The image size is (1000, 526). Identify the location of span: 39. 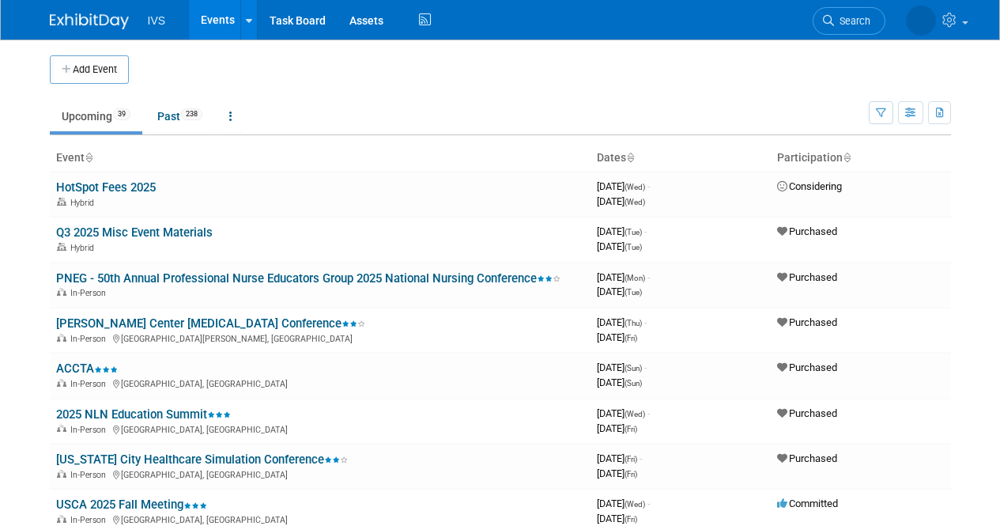
(122, 114).